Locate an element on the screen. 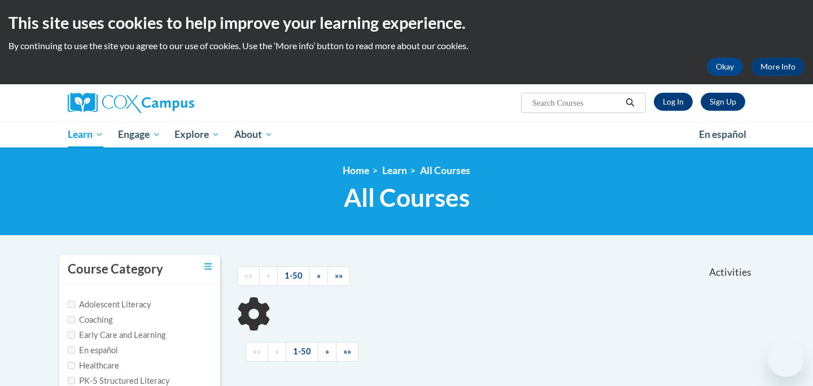 The width and height of the screenshot is (813, 386). span: About is located at coordinates (254, 134).